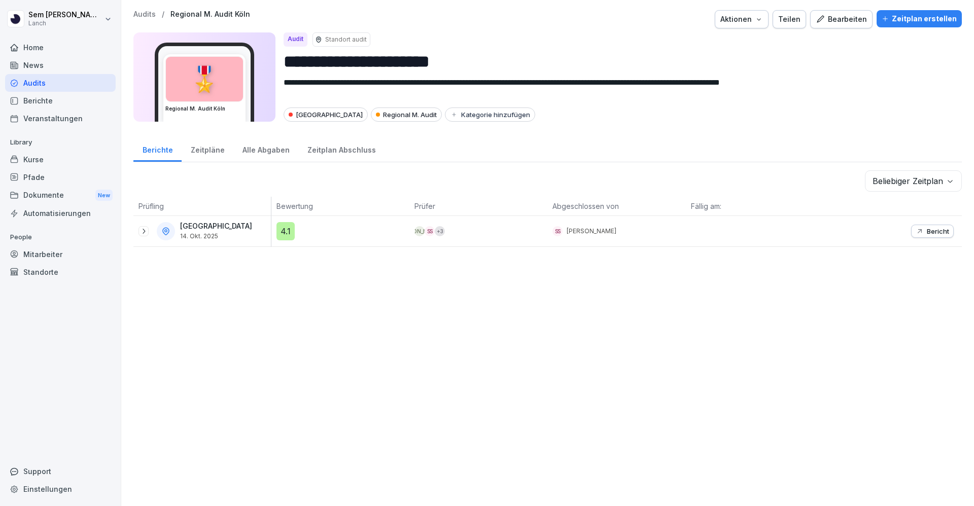 The image size is (974, 506). I want to click on th: Prüfer, so click(478, 206).